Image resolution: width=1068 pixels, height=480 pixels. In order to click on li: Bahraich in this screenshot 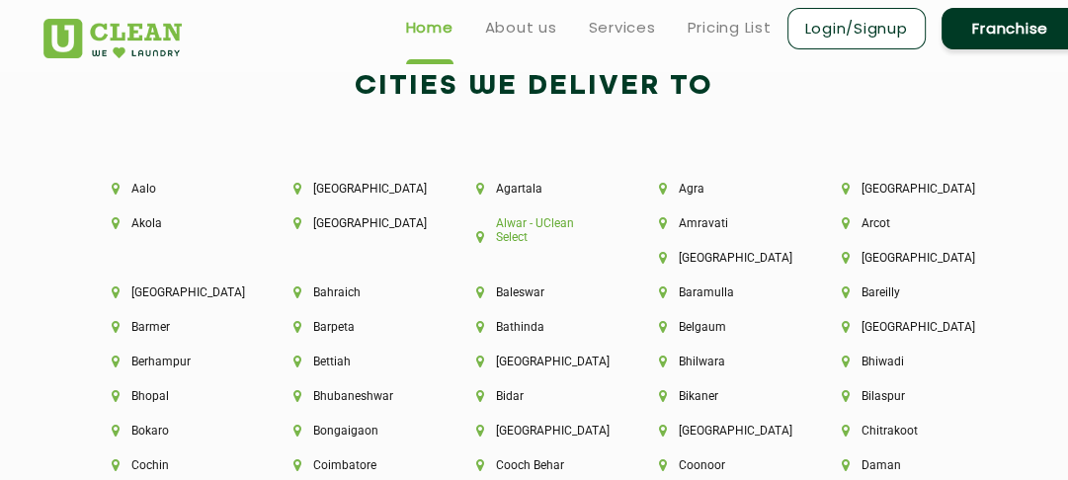, I will do `click(351, 293)`.